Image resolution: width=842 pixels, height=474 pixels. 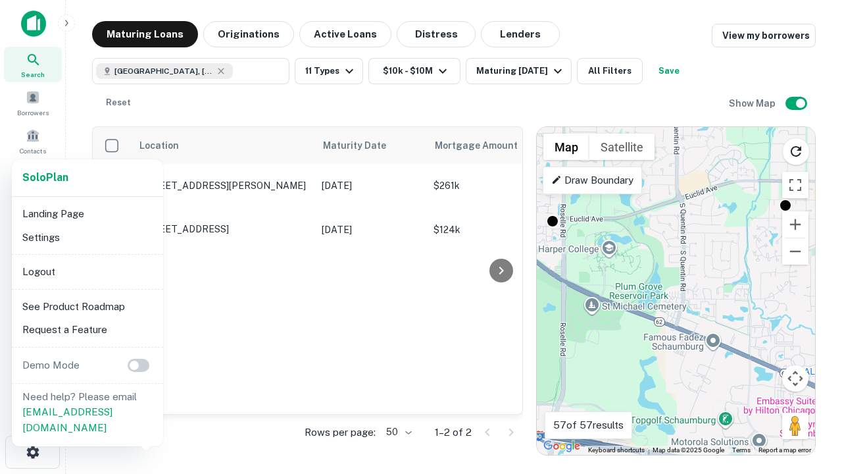 I want to click on li: See Product Roadmap, so click(x=87, y=306).